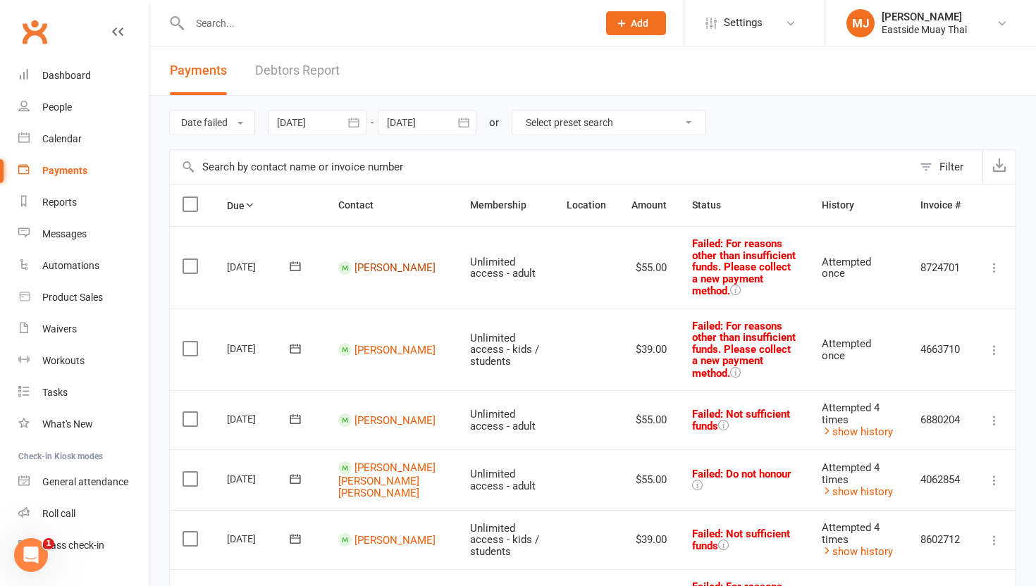  I want to click on div: Dashboard, so click(66, 75).